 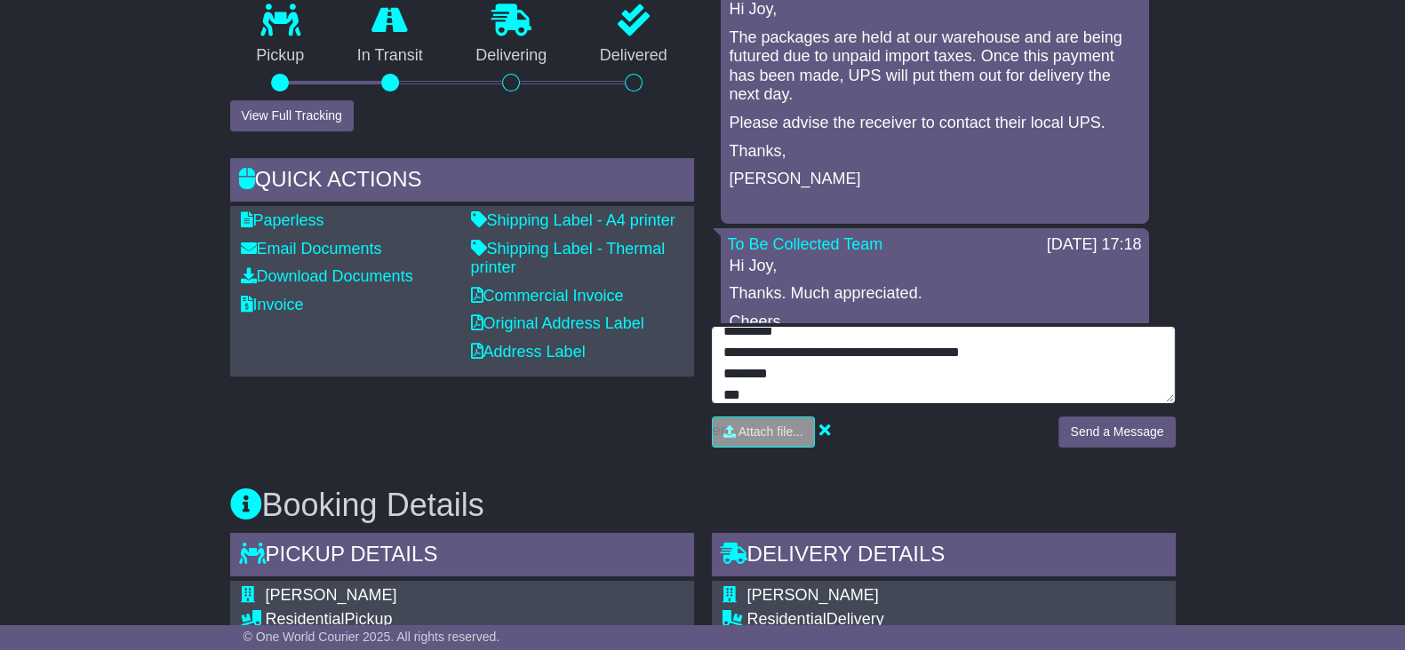 I want to click on p: In Transit, so click(x=390, y=56).